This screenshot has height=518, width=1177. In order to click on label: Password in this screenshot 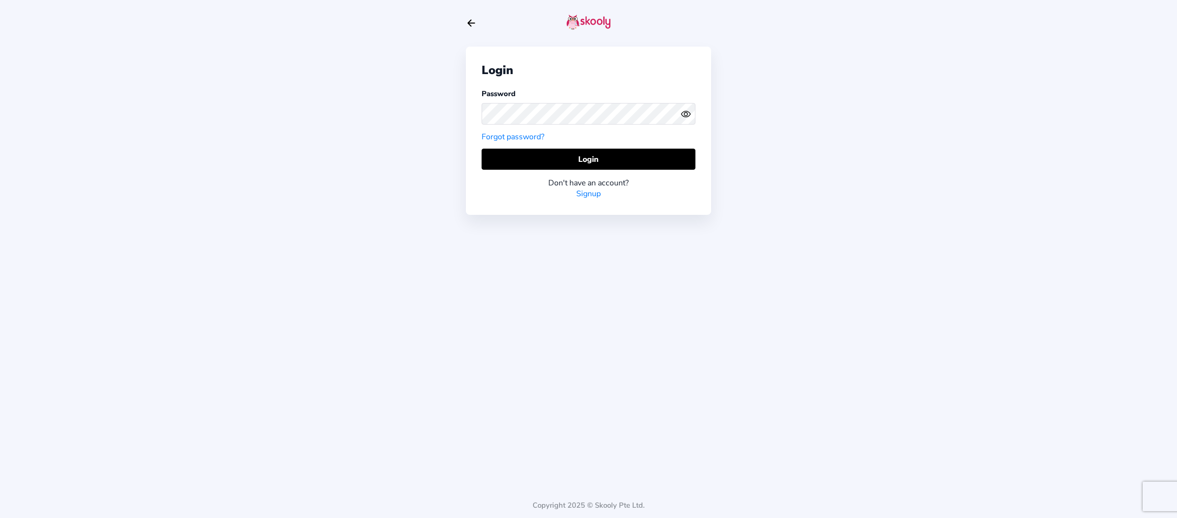, I will do `click(498, 94)`.